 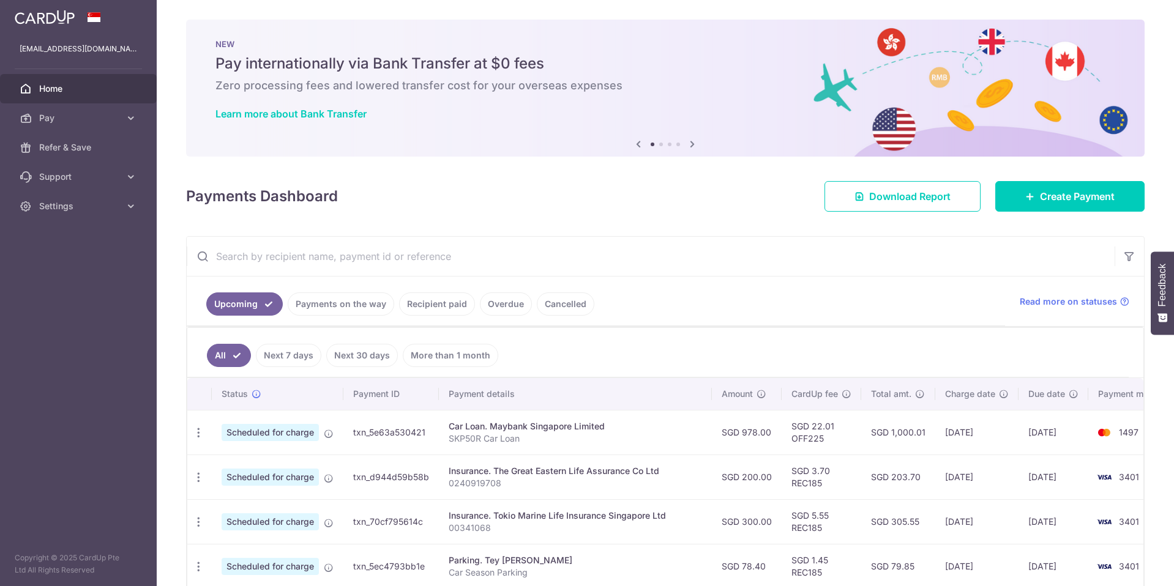 What do you see at coordinates (234, 394) in the screenshot?
I see `span: Status` at bounding box center [234, 394].